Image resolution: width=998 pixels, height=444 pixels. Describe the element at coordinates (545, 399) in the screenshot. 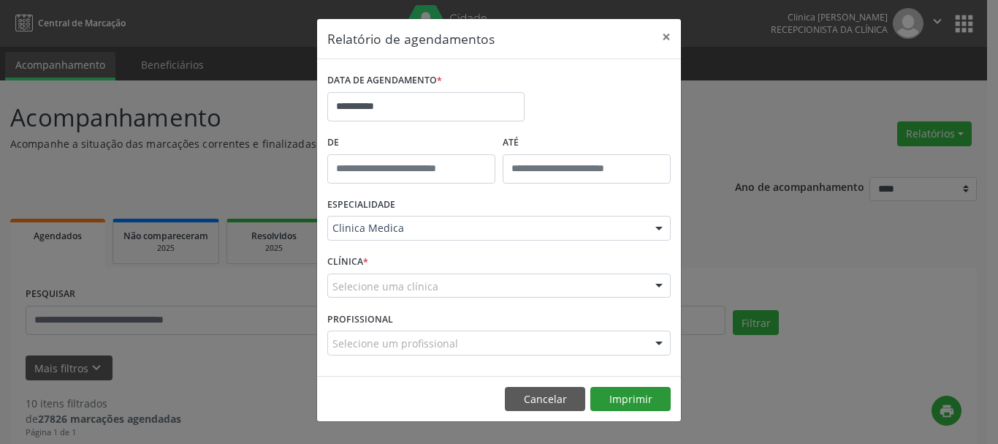

I see `button: Cancelar` at that location.